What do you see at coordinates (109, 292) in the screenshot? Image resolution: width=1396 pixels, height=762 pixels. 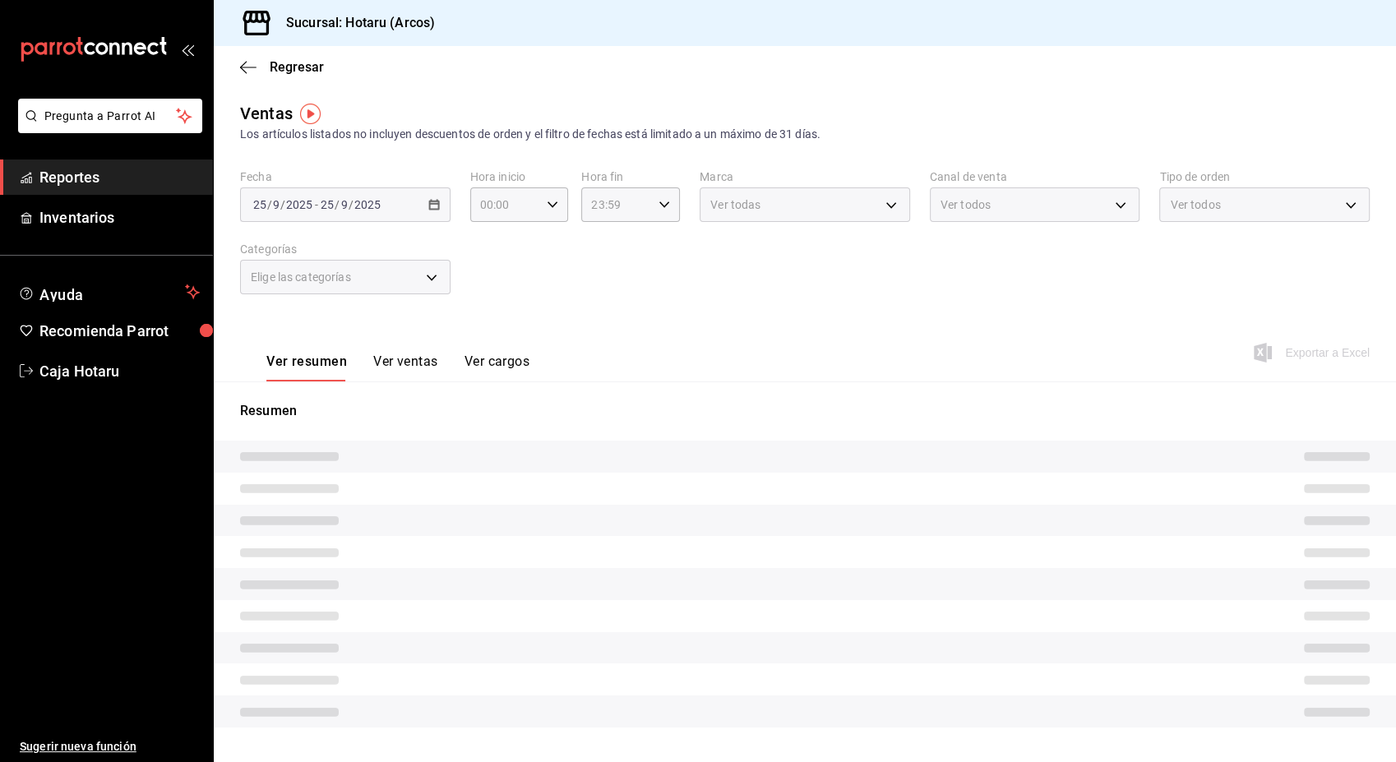 I see `span: Ayuda` at bounding box center [109, 292].